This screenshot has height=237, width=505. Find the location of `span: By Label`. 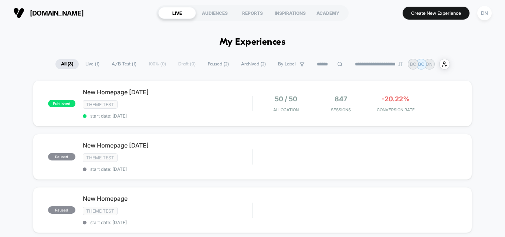

span: By Label is located at coordinates (287, 64).